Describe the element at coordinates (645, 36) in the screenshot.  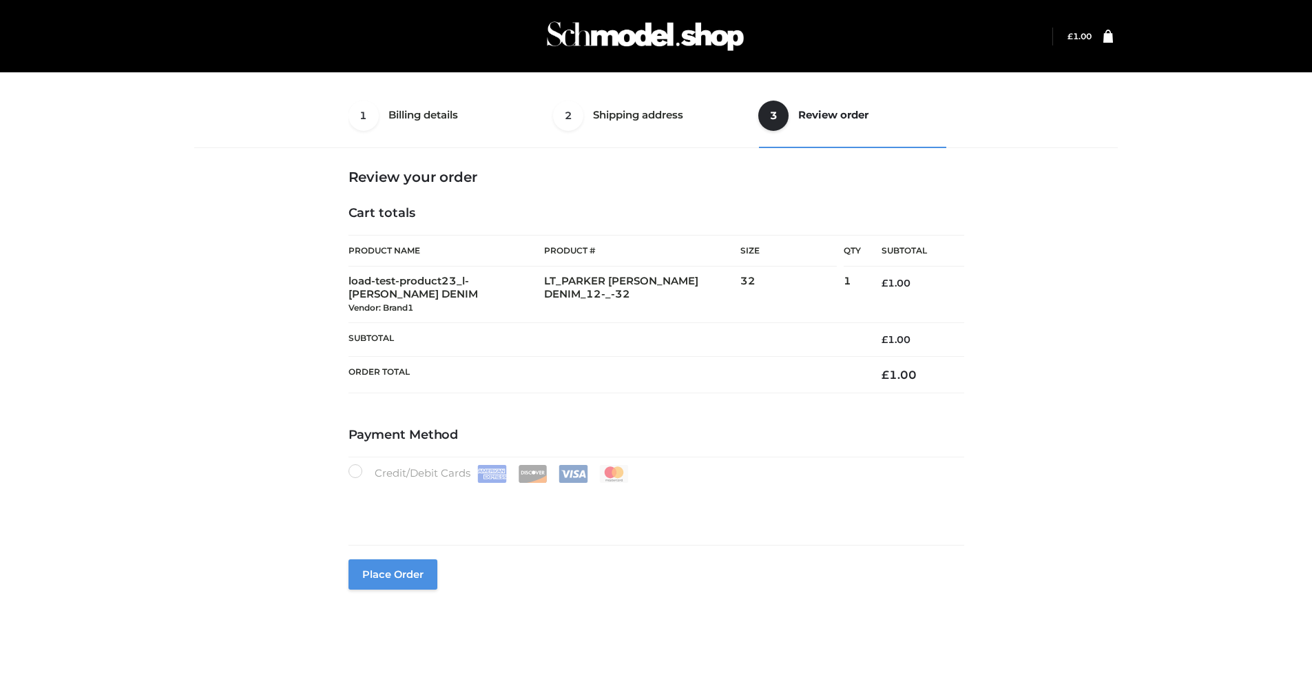
I see `a: Schmodel Admin 964` at that location.